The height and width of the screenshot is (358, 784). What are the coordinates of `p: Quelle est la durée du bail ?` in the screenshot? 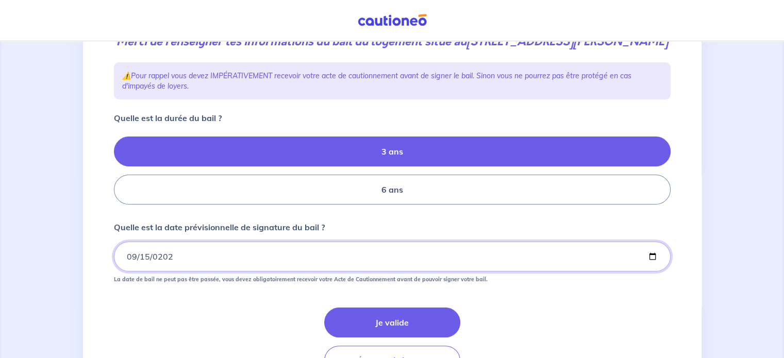 It's located at (167, 118).